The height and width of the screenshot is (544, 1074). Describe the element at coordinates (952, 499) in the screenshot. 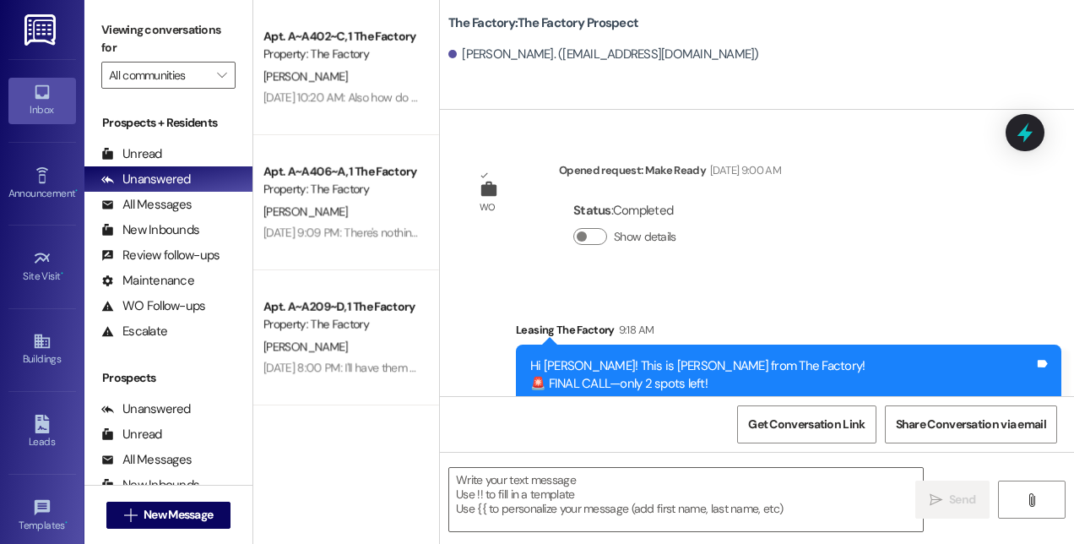

I see `button: Send` at that location.